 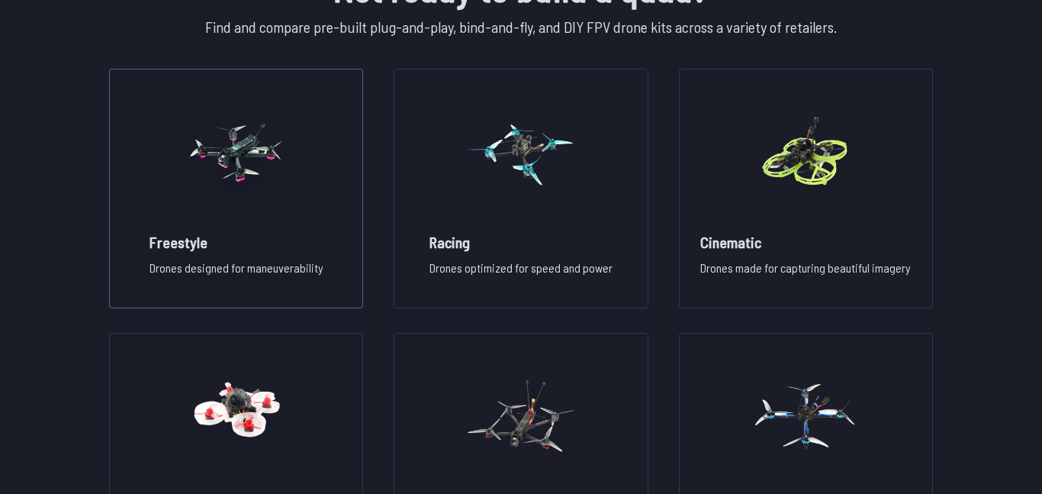 I want to click on p: Drones designed for maneuverability, so click(x=237, y=274).